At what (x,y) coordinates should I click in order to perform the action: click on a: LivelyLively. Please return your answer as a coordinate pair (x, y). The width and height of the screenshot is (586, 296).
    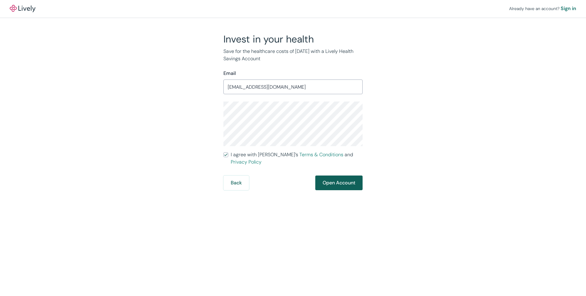
    Looking at the image, I should click on (23, 9).